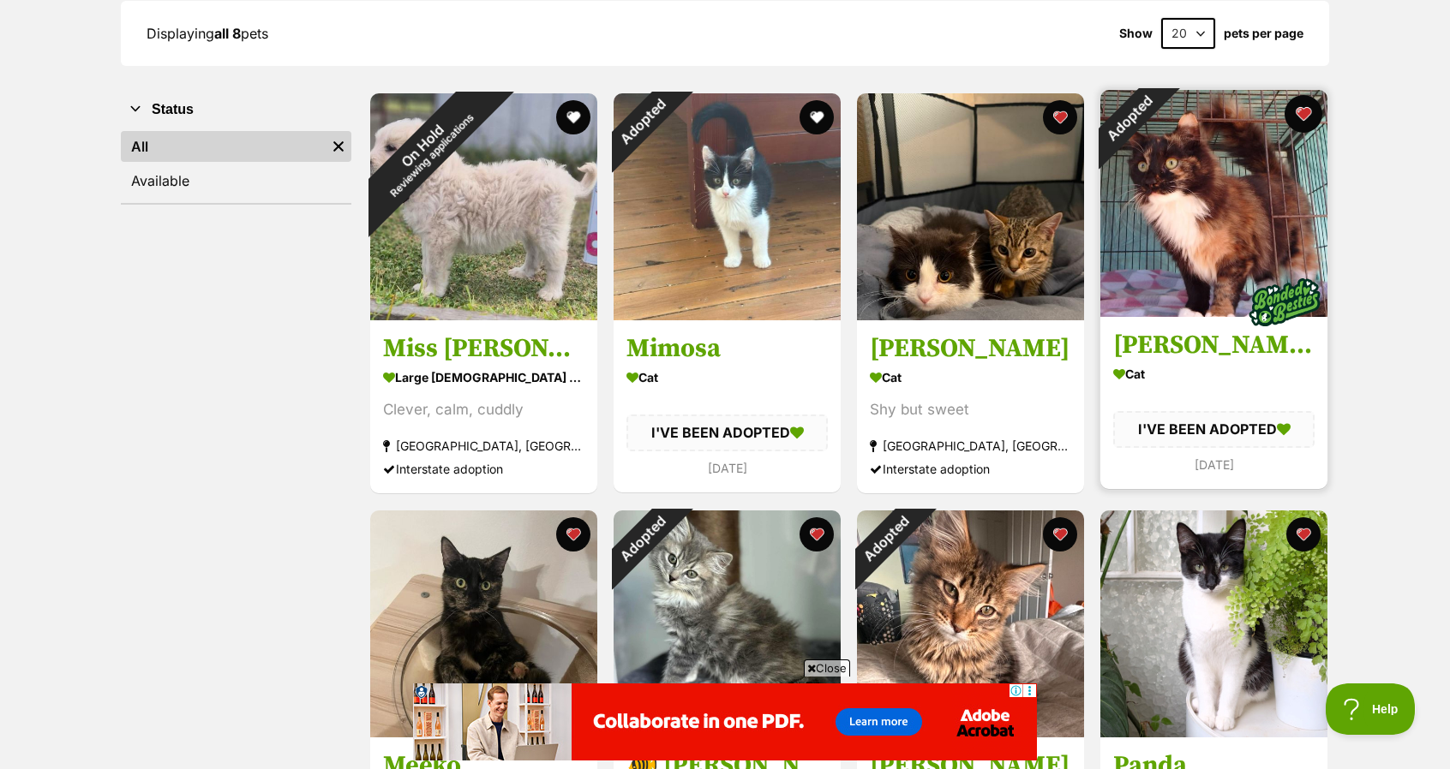 This screenshot has width=1450, height=769. I want to click on img: Panda, so click(1213, 624).